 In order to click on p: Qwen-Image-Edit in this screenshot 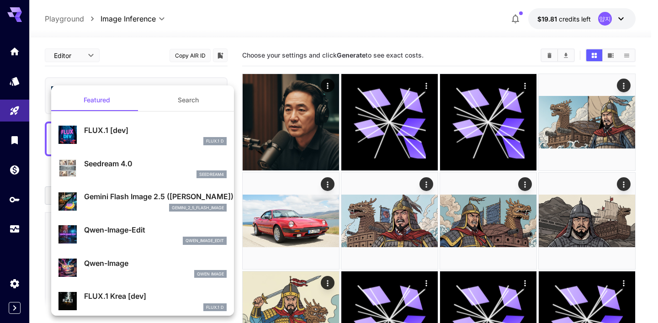, I will do `click(155, 230)`.